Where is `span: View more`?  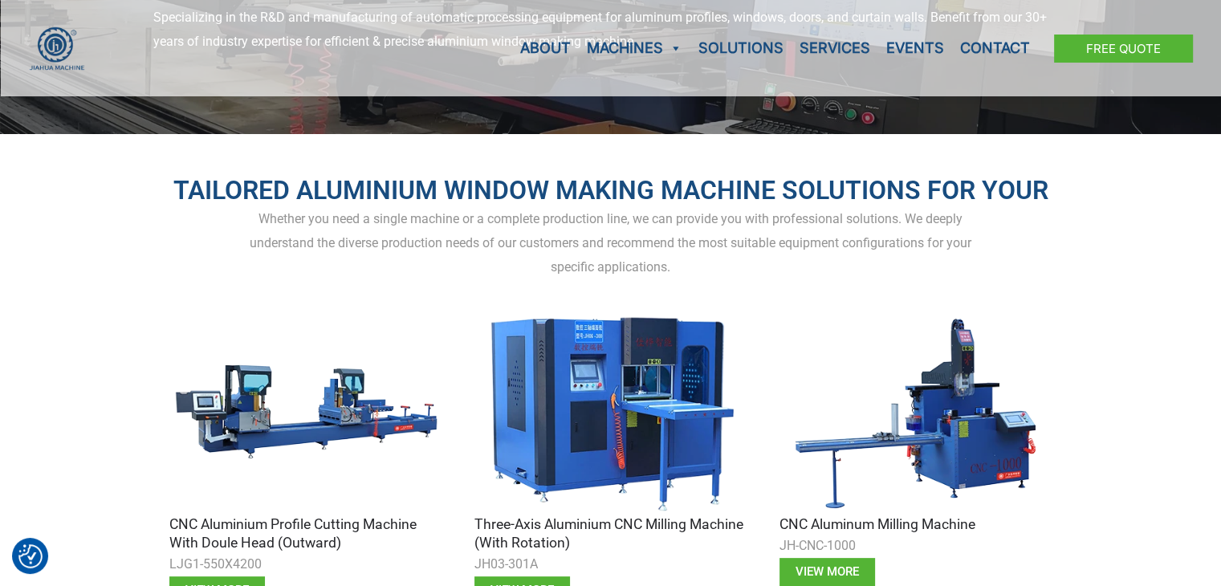
span: View more is located at coordinates (827, 572).